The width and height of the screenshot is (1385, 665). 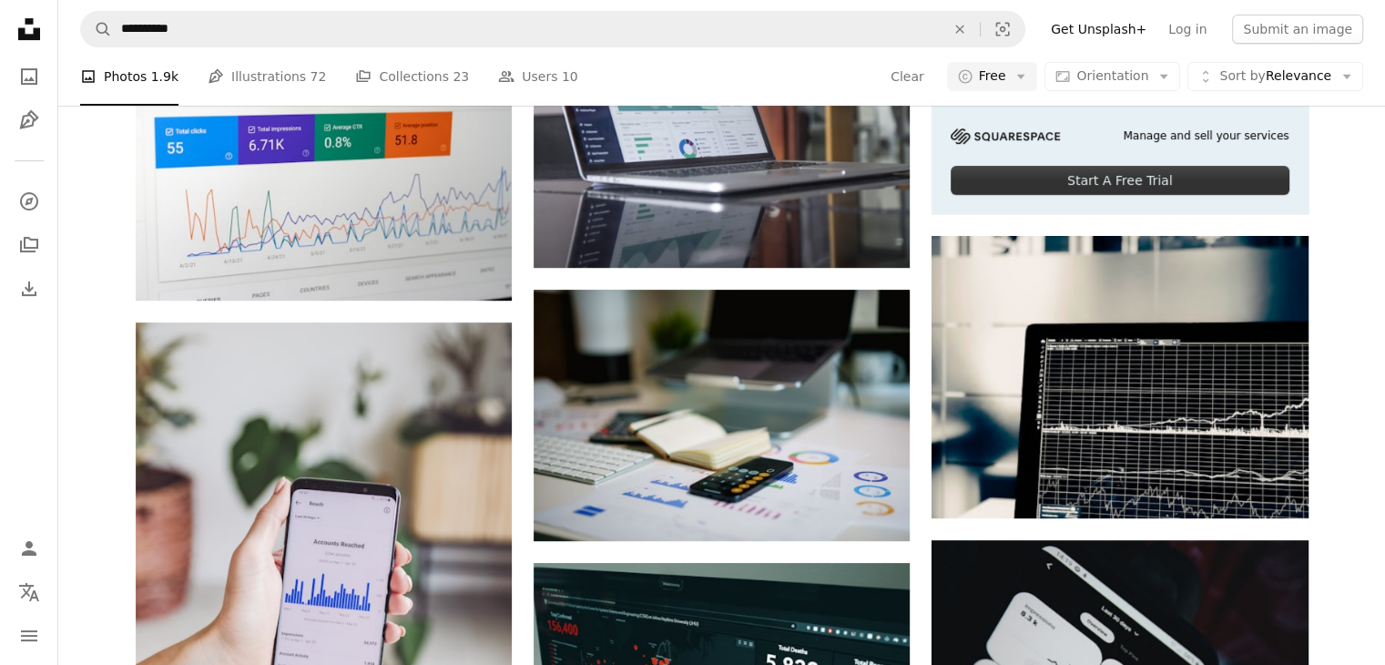 What do you see at coordinates (1005, 136) in the screenshot?
I see `img: file-1705255347840-230a6ab5bca9image` at bounding box center [1005, 136].